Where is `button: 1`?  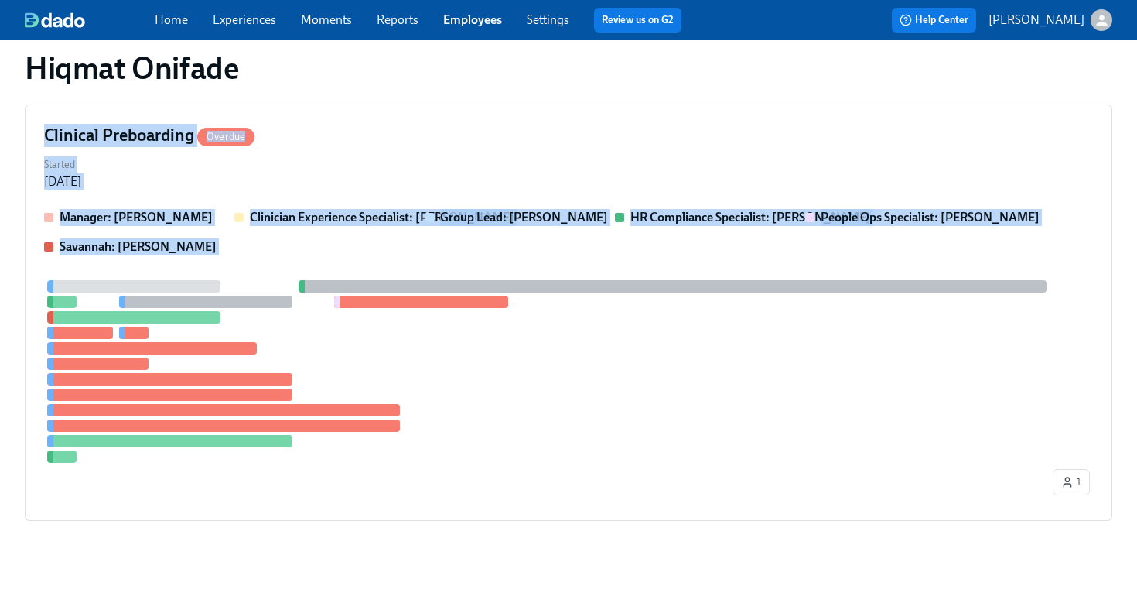 button: 1 is located at coordinates (1072, 482).